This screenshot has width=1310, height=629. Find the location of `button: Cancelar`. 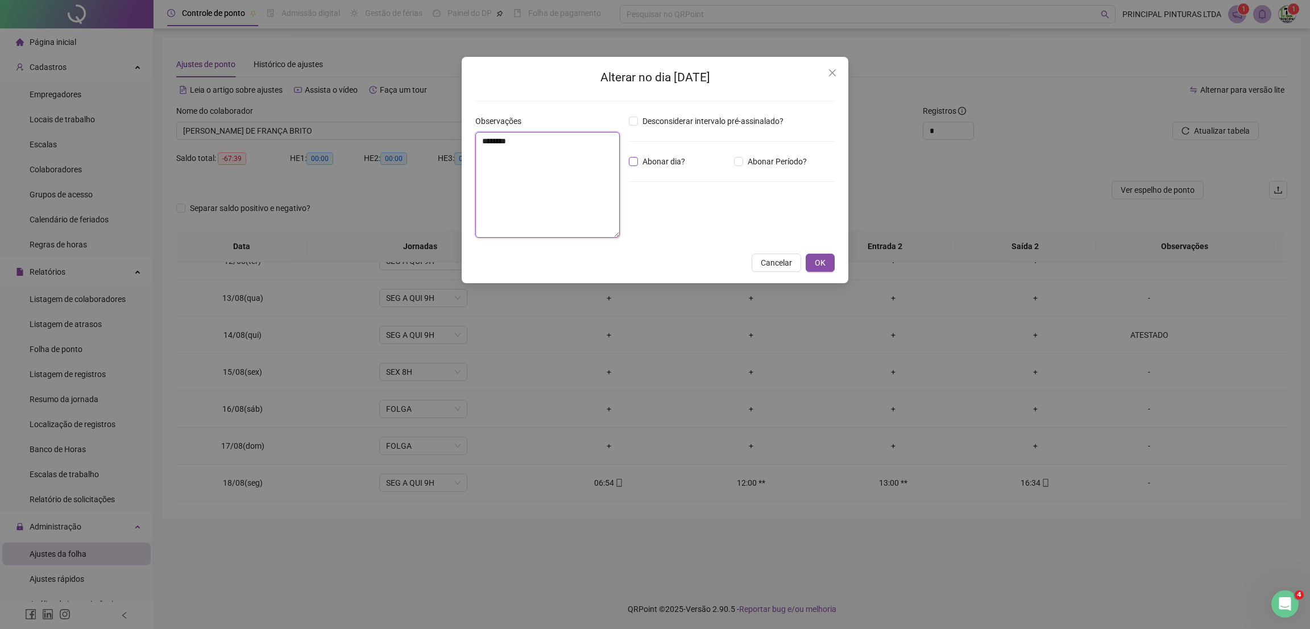

button: Cancelar is located at coordinates (776, 263).